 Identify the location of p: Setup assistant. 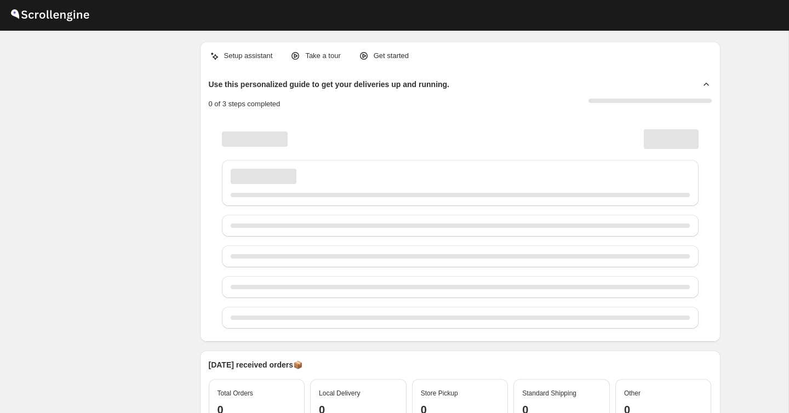
(248, 56).